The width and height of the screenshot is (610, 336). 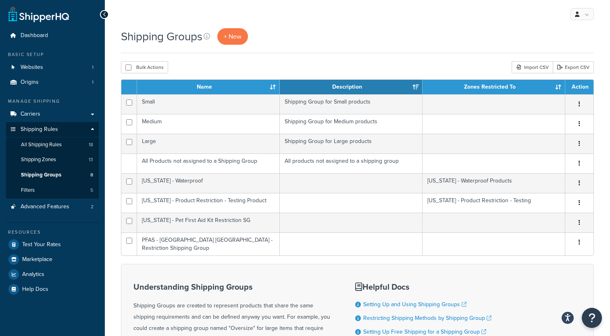 What do you see at coordinates (144, 67) in the screenshot?
I see `button: Bulk Actions` at bounding box center [144, 67].